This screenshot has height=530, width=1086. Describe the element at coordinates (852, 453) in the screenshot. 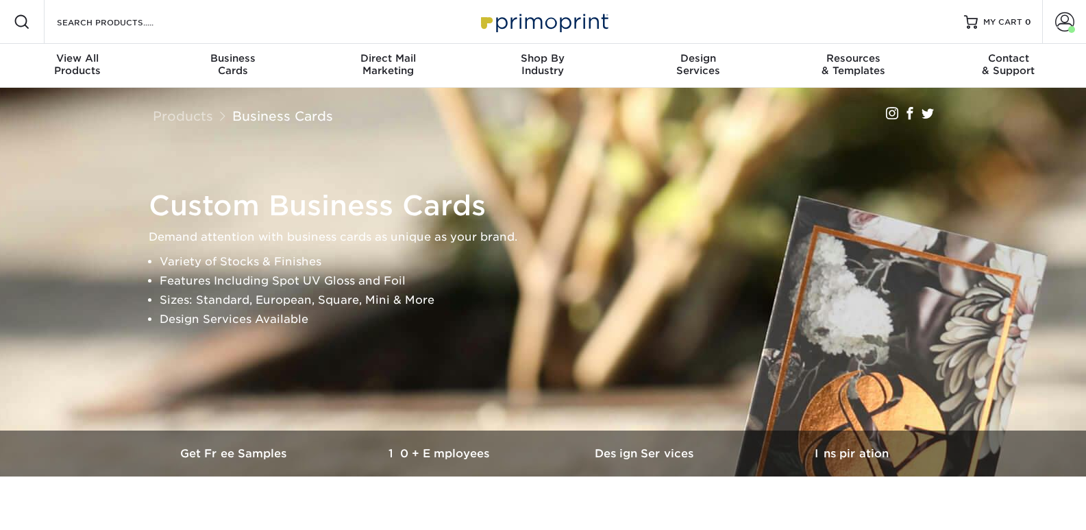

I see `a: Inspiration` at that location.